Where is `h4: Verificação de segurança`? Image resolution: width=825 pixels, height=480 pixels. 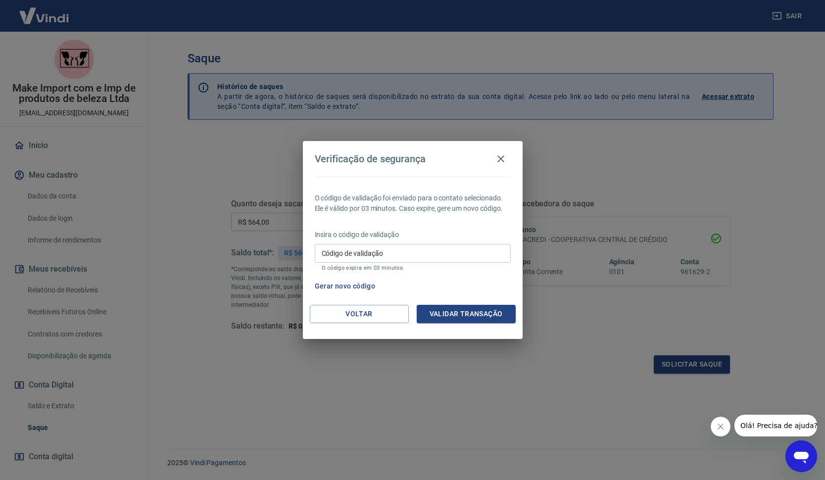
h4: Verificação de segurança is located at coordinates (370, 159).